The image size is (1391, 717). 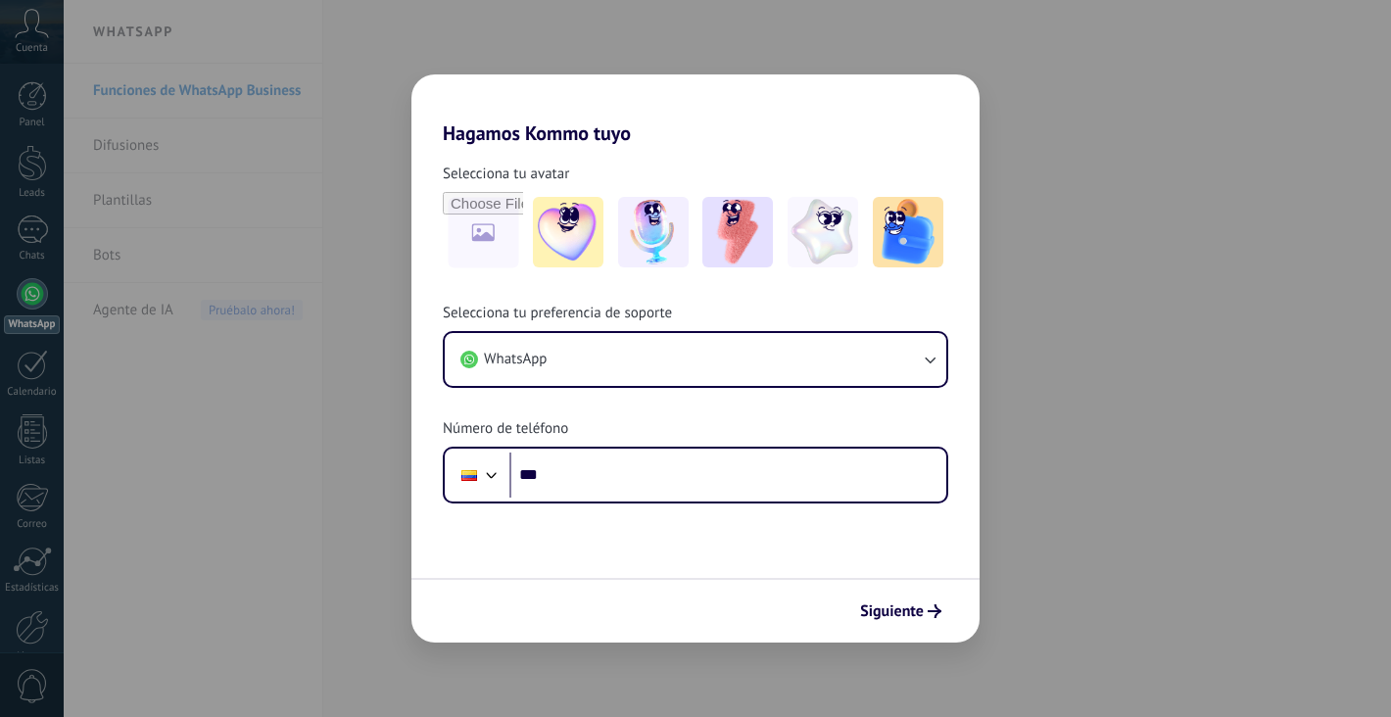 What do you see at coordinates (505, 429) in the screenshot?
I see `span: Número de teléfono` at bounding box center [505, 429].